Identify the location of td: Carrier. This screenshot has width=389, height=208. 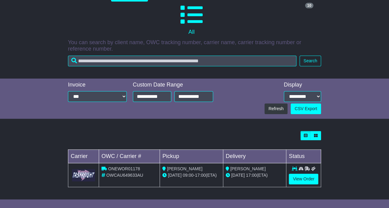
(83, 157).